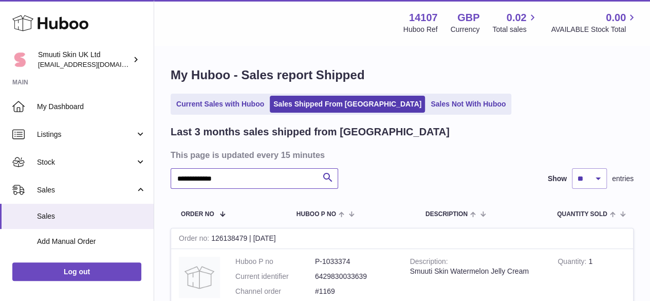 The width and height of the screenshot is (650, 301). What do you see at coordinates (355, 276) in the screenshot?
I see `dd: 6429830033639` at bounding box center [355, 276].